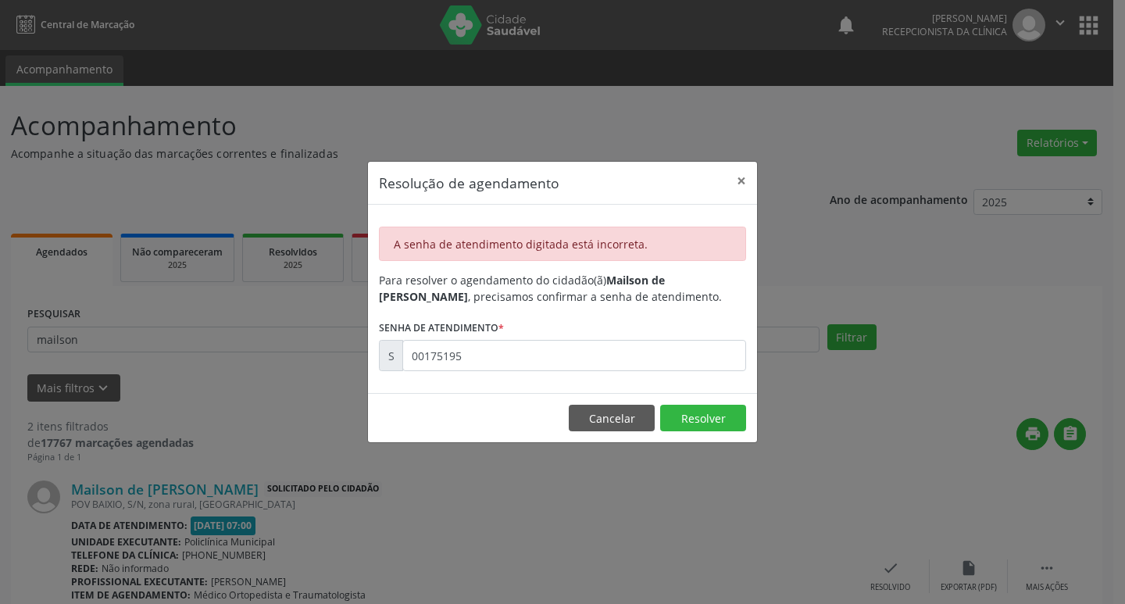 This screenshot has width=1125, height=604. I want to click on button: Resolver, so click(703, 418).